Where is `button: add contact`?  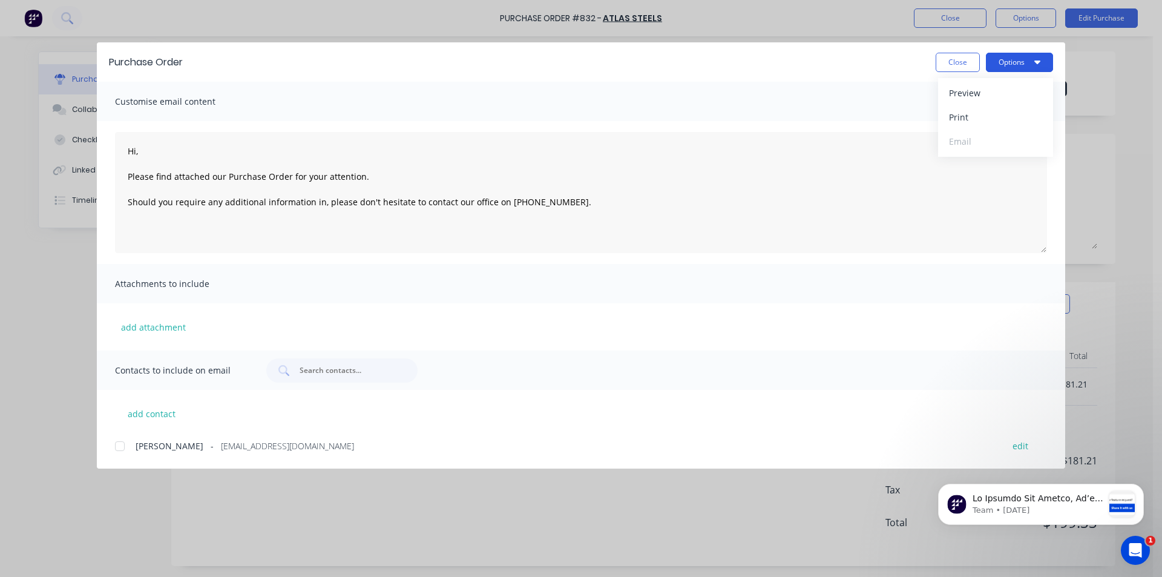
button: add contact is located at coordinates (151, 413).